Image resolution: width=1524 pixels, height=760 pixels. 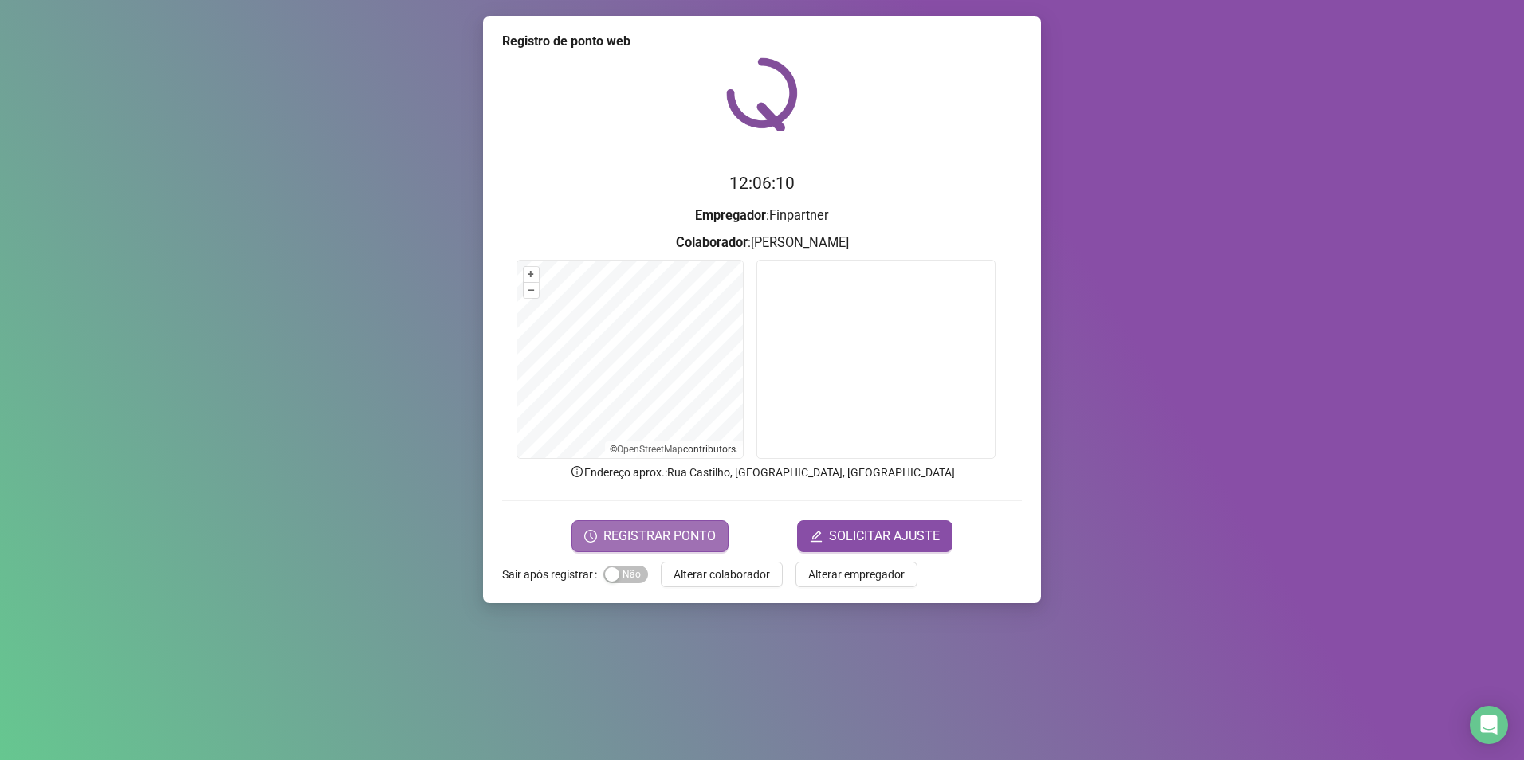 I want to click on img: QRPoint, so click(x=762, y=94).